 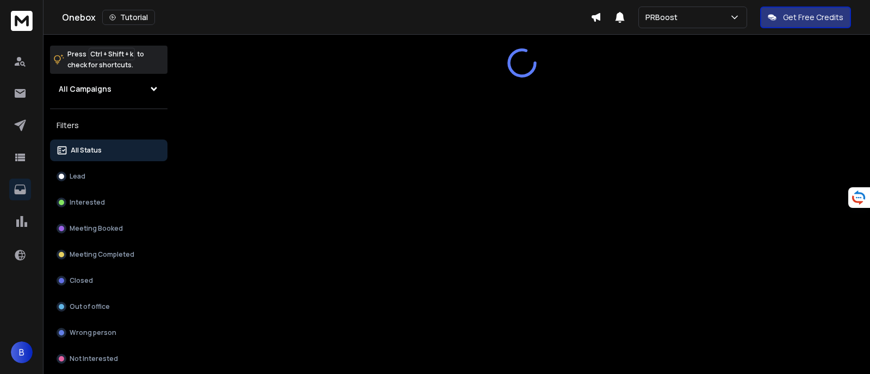 What do you see at coordinates (109, 89) in the screenshot?
I see `button: All Campaigns` at bounding box center [109, 89].